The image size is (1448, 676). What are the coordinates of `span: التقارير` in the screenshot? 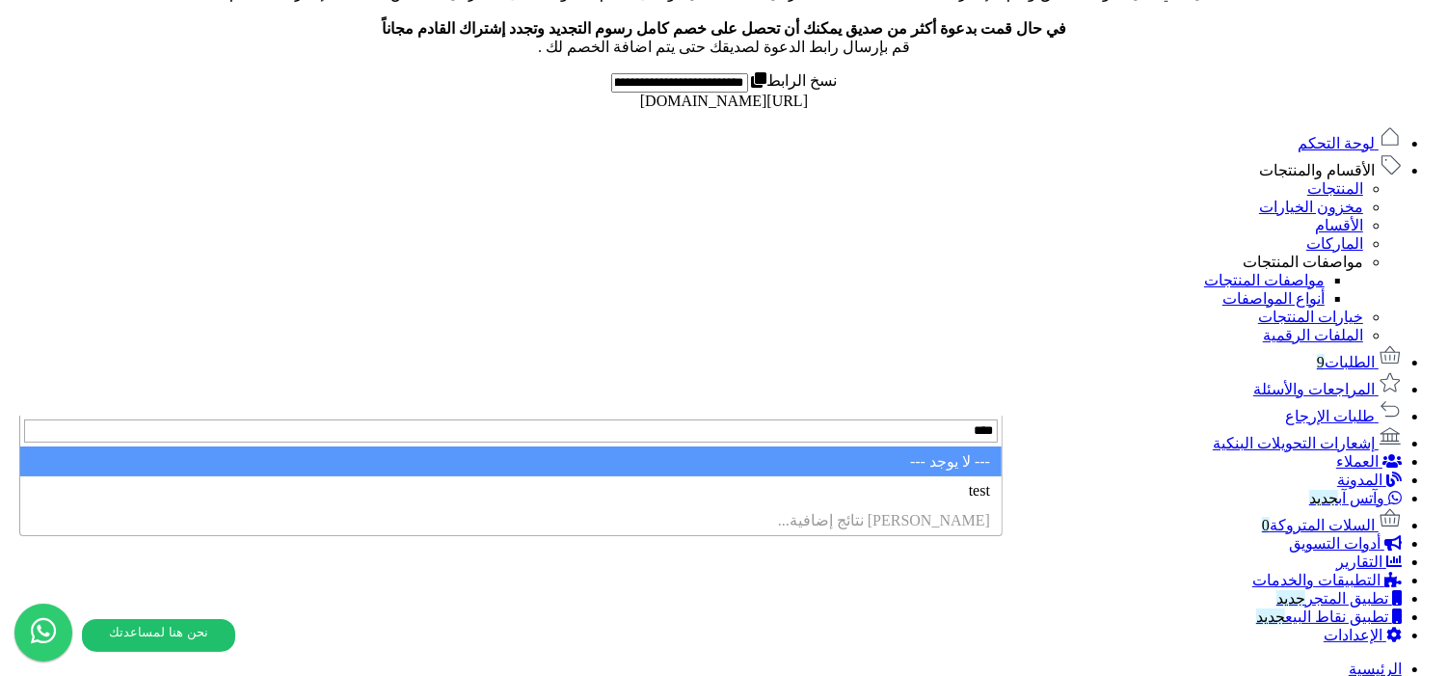 It's located at (1360, 561).